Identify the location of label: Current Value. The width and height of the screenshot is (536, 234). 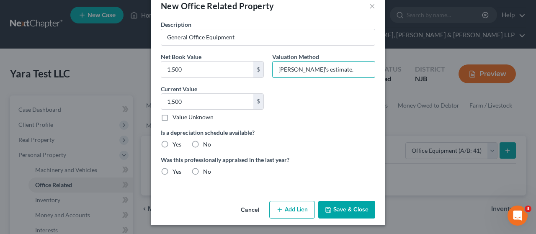
(179, 89).